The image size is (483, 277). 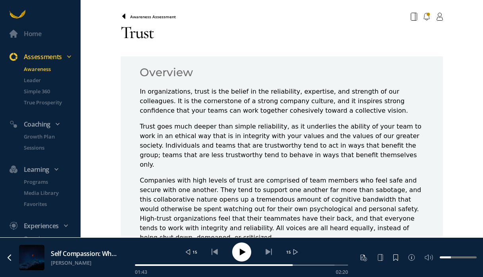 What do you see at coordinates (47, 136) in the screenshot?
I see `a: Growth Plan` at bounding box center [47, 136].